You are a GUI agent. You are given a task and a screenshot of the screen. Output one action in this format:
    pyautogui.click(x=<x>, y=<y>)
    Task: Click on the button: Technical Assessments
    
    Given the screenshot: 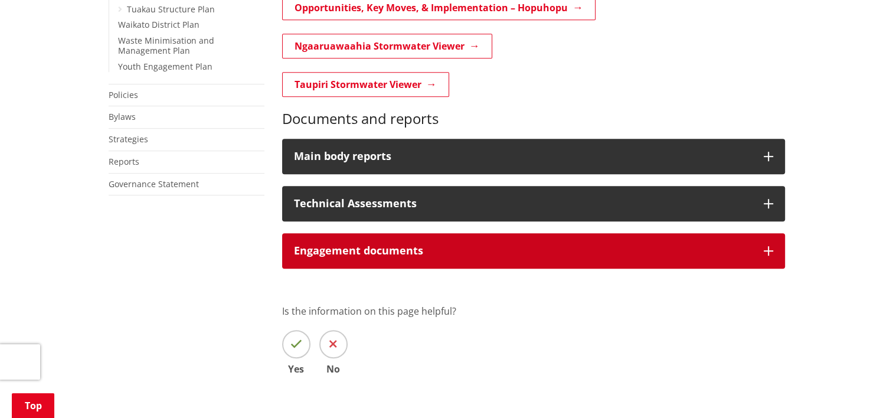 What is the action you would take?
    pyautogui.click(x=533, y=204)
    